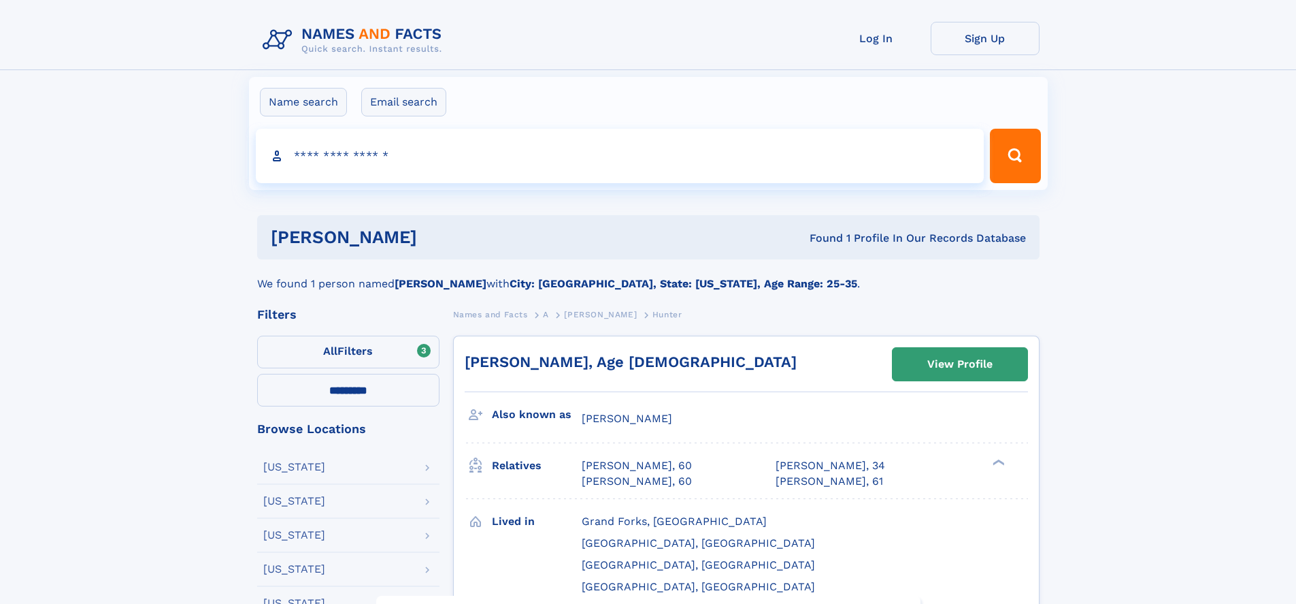  What do you see at coordinates (537, 521) in the screenshot?
I see `h3: Lived in` at bounding box center [537, 521].